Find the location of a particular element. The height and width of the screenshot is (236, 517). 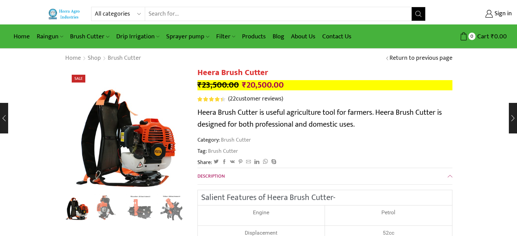

a: Products is located at coordinates (254, 36).